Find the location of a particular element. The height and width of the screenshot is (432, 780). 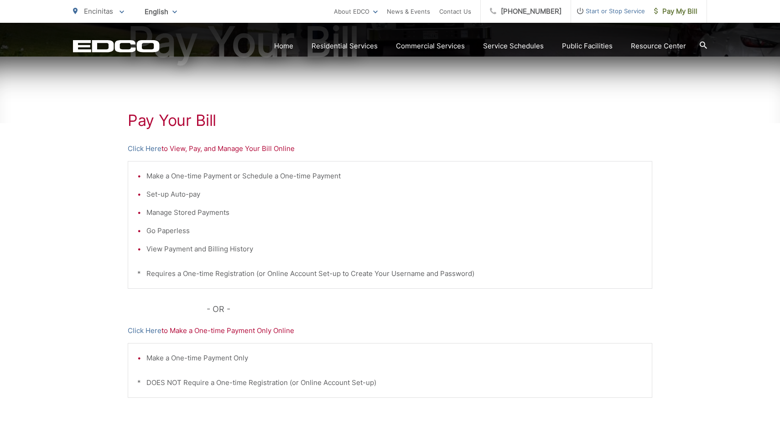

li: Go Paperless is located at coordinates (395, 231).